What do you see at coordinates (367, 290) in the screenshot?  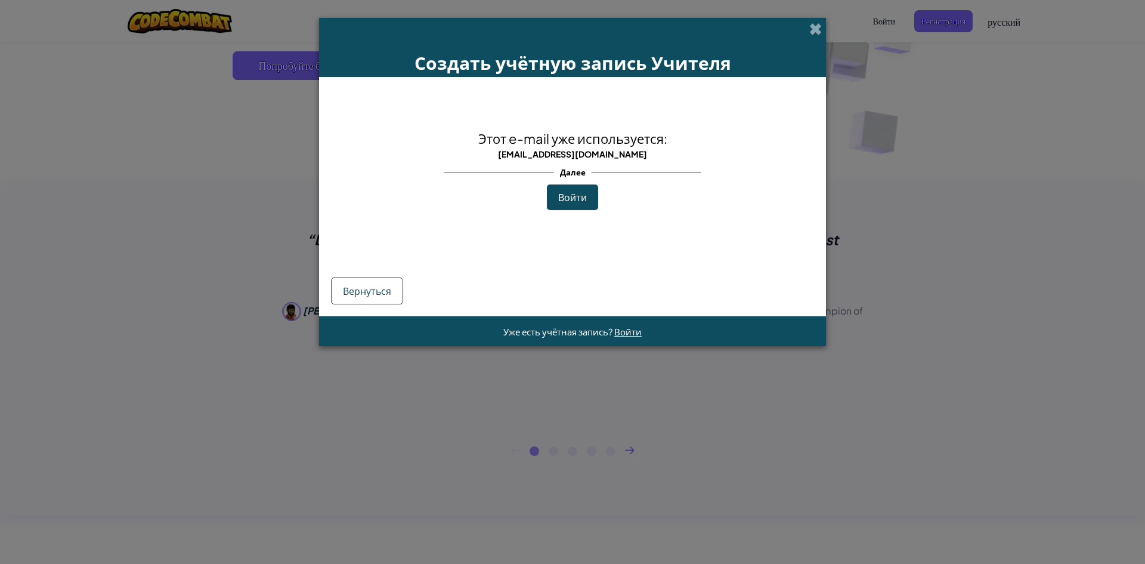 I see `button: Вернуться` at bounding box center [367, 290].